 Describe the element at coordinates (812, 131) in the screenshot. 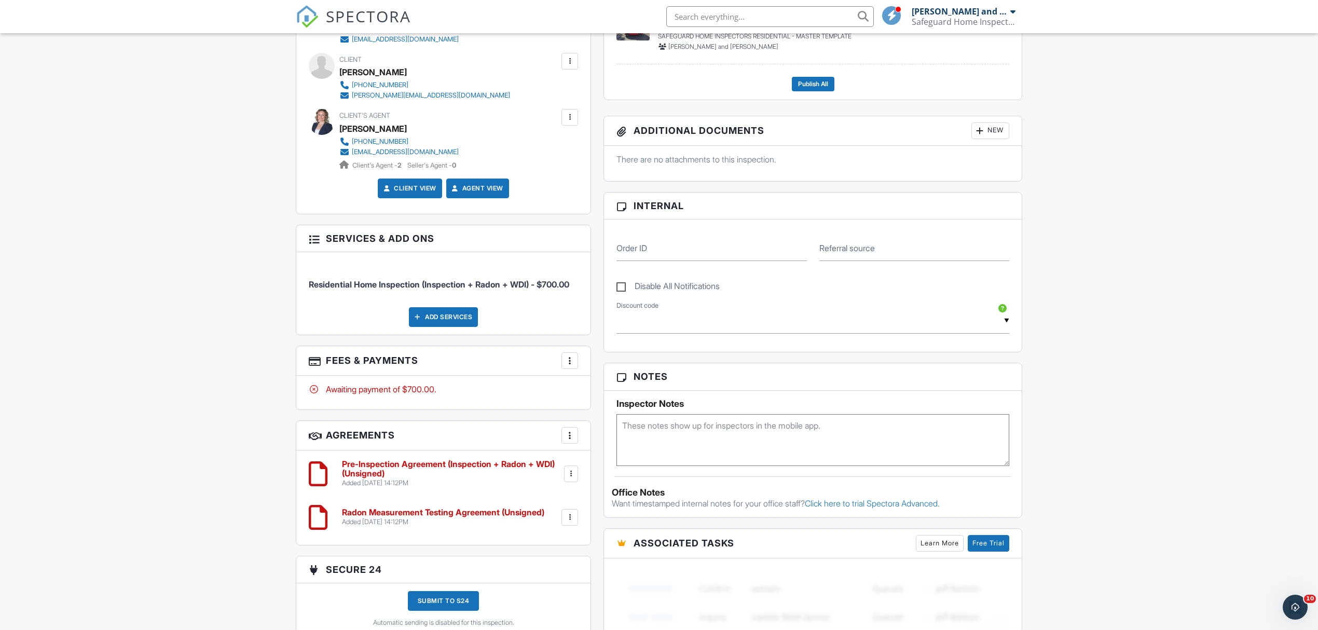

I see `h3: Additional Documents` at that location.